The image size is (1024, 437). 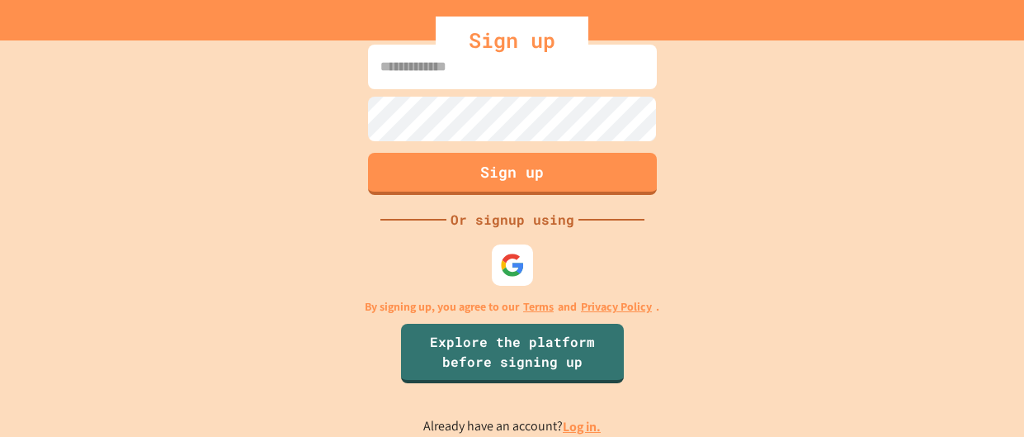 What do you see at coordinates (513, 353) in the screenshot?
I see `a: Explore the platform before signing up` at bounding box center [513, 353].